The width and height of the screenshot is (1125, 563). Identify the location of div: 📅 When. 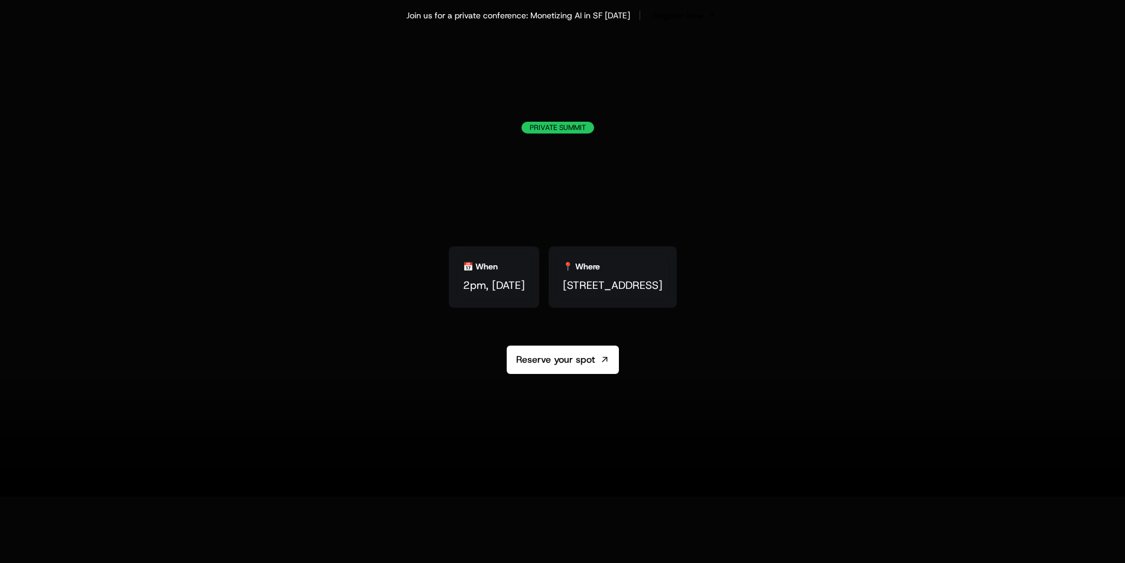
(480, 266).